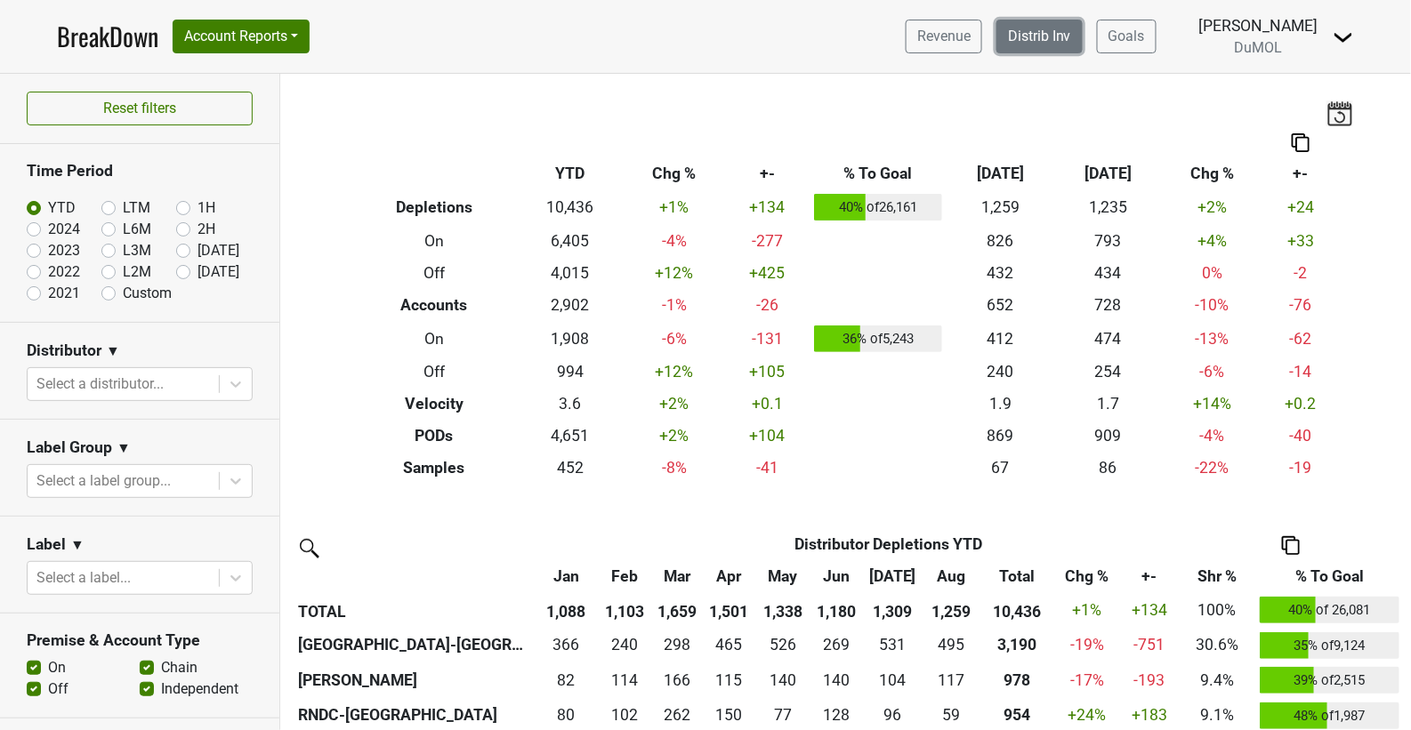  Describe the element at coordinates (1000, 436) in the screenshot. I see `td: 869` at that location.